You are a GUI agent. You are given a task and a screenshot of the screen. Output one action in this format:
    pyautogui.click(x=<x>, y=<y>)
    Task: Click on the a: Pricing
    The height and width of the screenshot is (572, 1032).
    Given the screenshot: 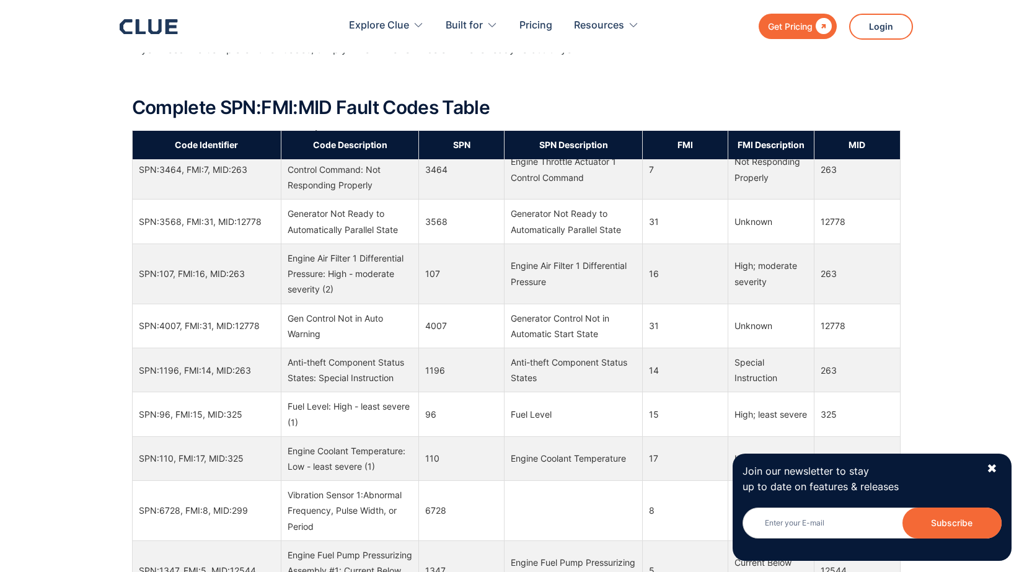 What is the action you would take?
    pyautogui.click(x=536, y=25)
    